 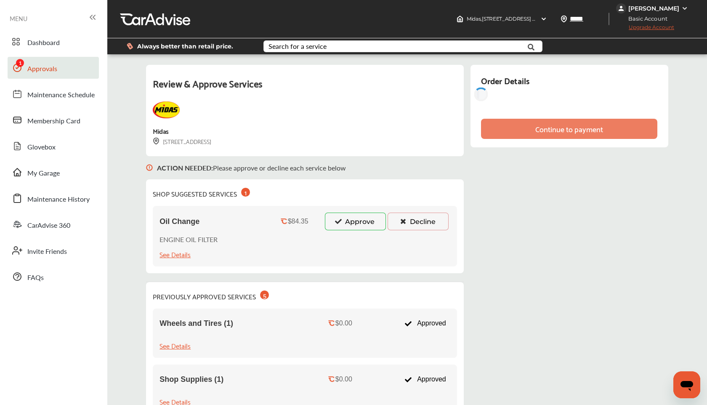 I want to click on span: Membership Card, so click(x=54, y=121).